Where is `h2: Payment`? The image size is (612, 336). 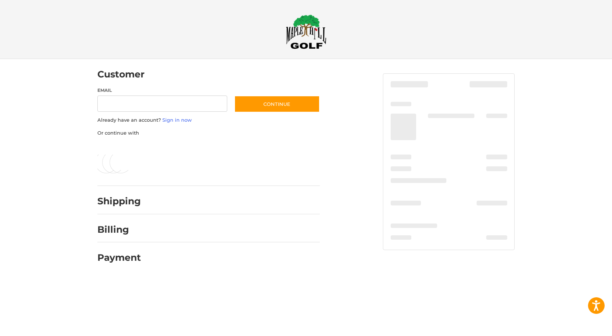
h2: Payment is located at coordinates (119, 257).